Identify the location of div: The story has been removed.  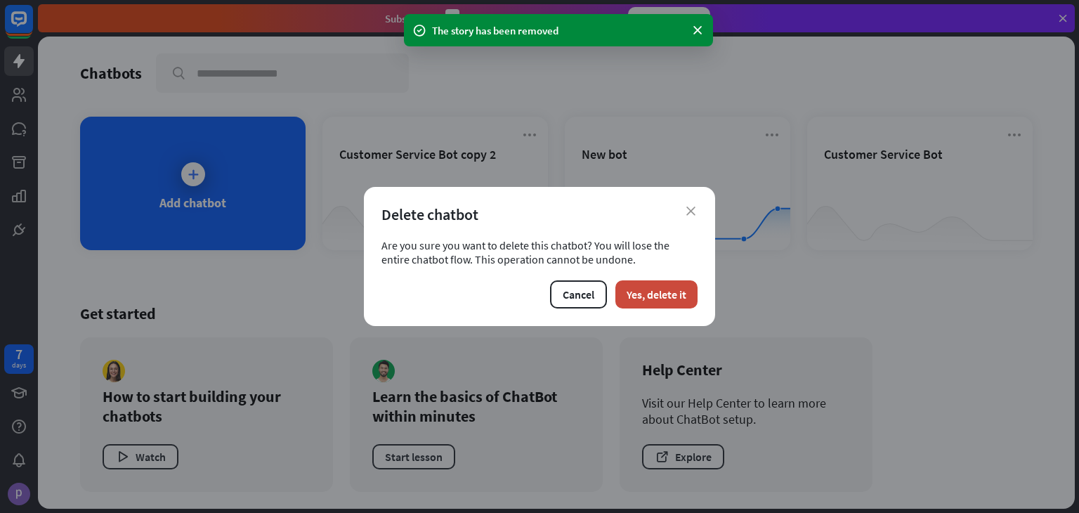
(558, 30).